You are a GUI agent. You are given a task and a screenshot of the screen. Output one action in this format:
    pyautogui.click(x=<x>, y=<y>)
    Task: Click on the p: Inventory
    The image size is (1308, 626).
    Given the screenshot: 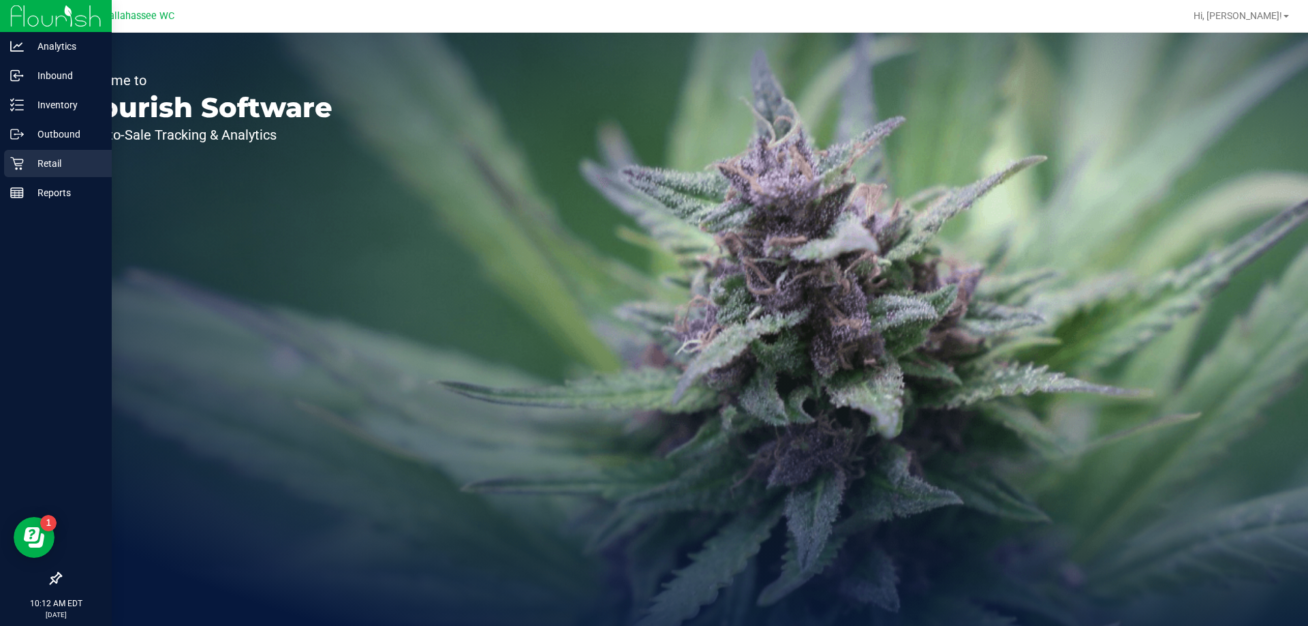 What is the action you would take?
    pyautogui.click(x=65, y=105)
    